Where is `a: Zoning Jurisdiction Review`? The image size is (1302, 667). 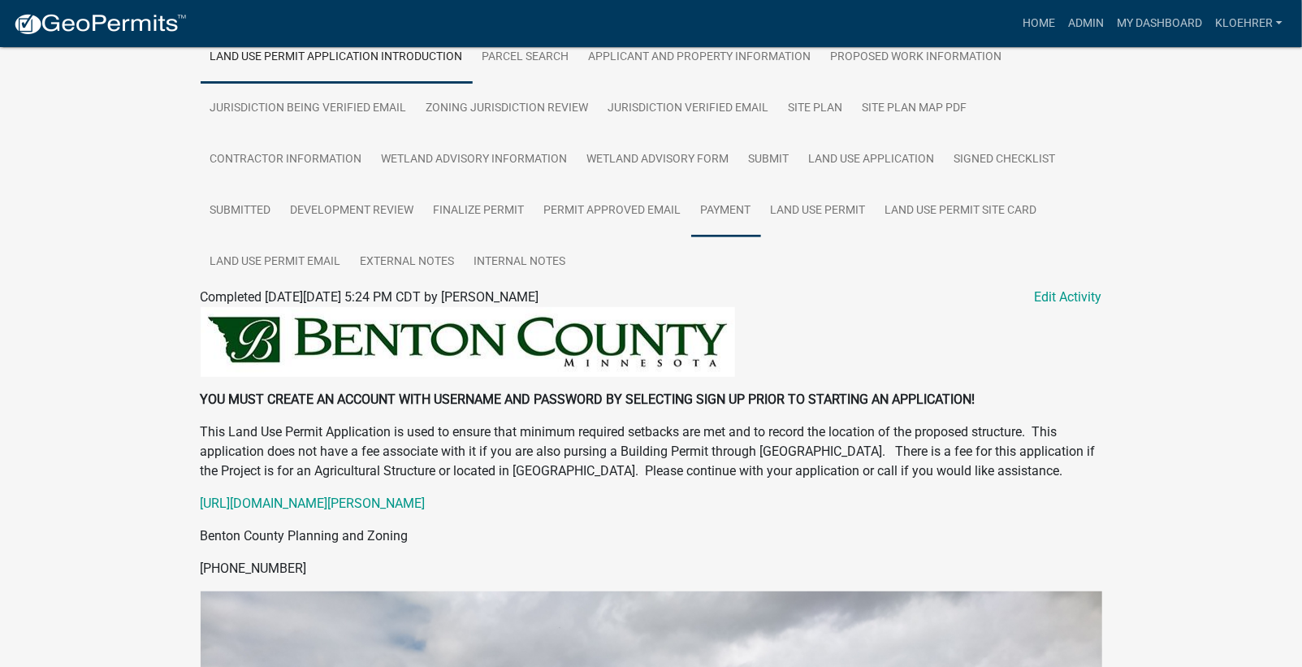 a: Zoning Jurisdiction Review is located at coordinates (508, 109).